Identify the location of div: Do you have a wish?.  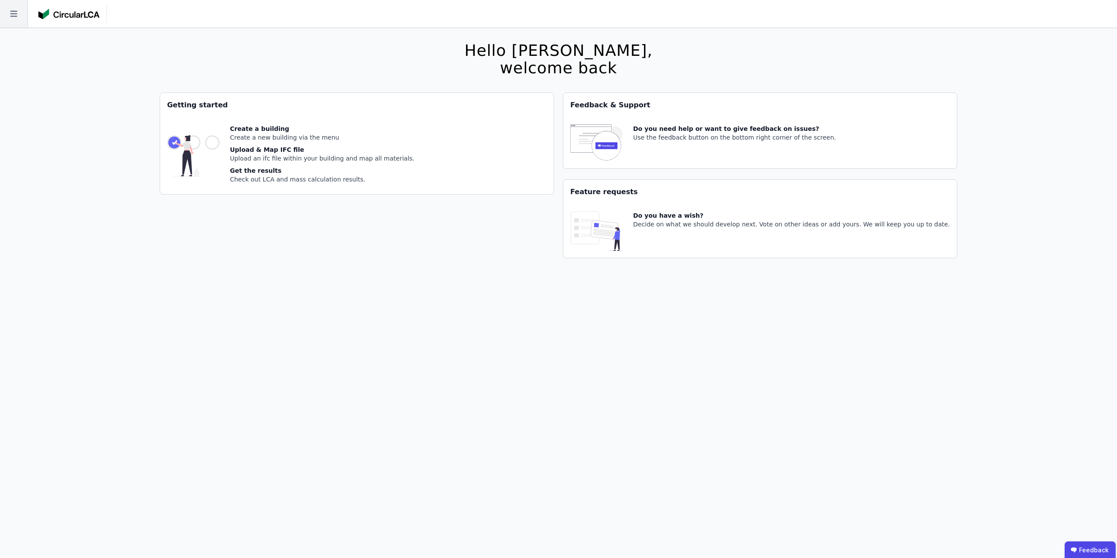
(791, 215).